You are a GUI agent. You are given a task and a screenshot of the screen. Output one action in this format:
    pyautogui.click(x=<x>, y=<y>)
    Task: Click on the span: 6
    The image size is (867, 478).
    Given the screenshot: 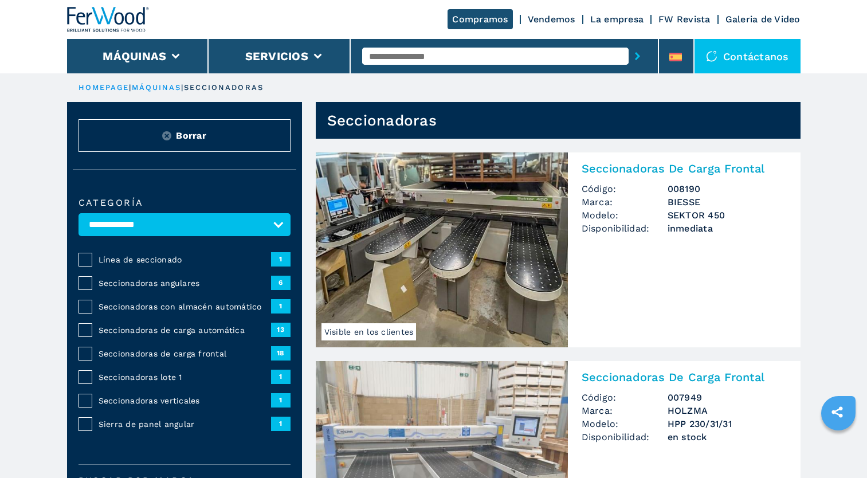 What is the action you would take?
    pyautogui.click(x=281, y=282)
    